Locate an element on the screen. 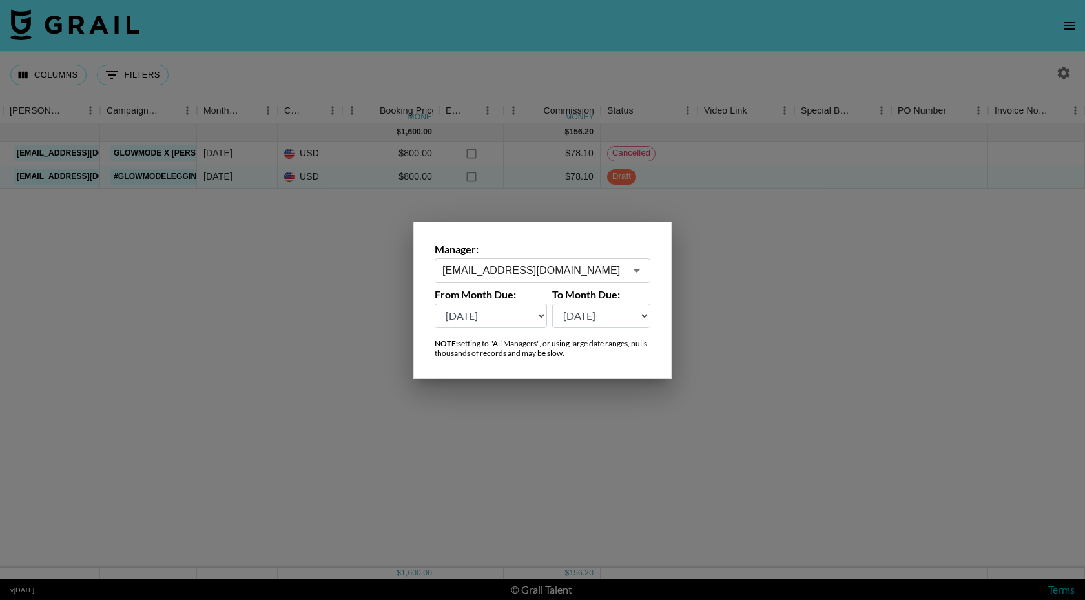 The height and width of the screenshot is (600, 1085). button: Open is located at coordinates (637, 271).